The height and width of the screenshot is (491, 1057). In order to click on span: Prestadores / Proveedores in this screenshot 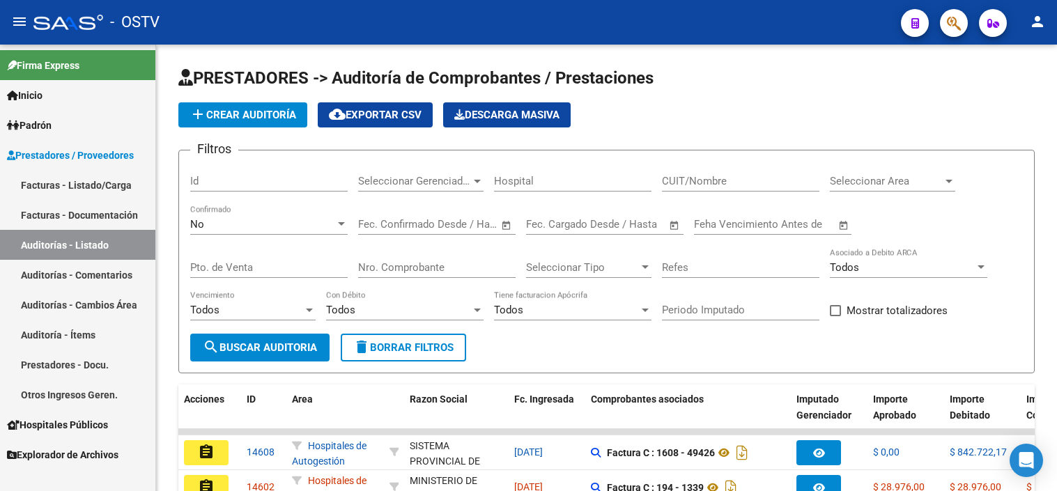, I will do `click(70, 155)`.